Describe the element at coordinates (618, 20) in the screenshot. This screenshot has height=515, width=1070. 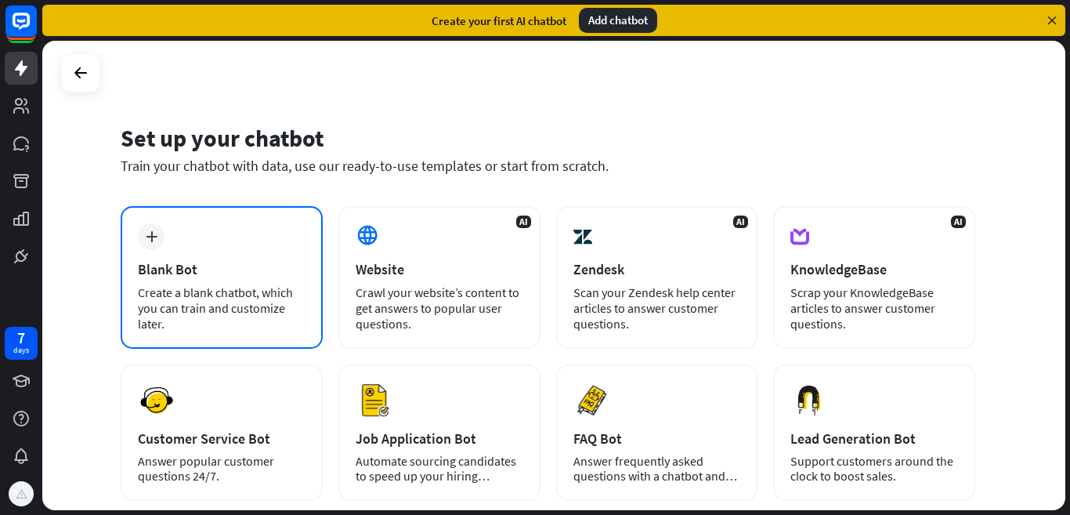
I see `div: Add chatbot` at that location.